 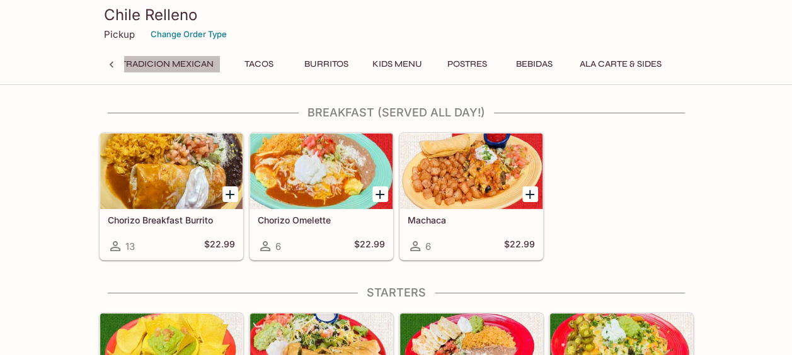 I want to click on h4: Starters, so click(x=396, y=293).